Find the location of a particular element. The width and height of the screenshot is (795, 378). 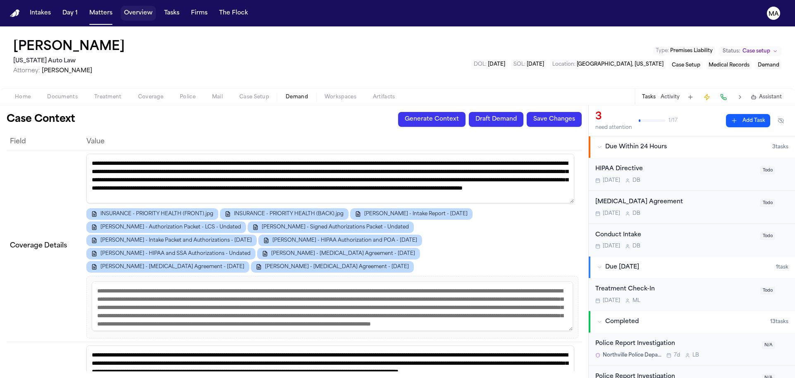

button: Edit service: Case Setup is located at coordinates (686, 65).